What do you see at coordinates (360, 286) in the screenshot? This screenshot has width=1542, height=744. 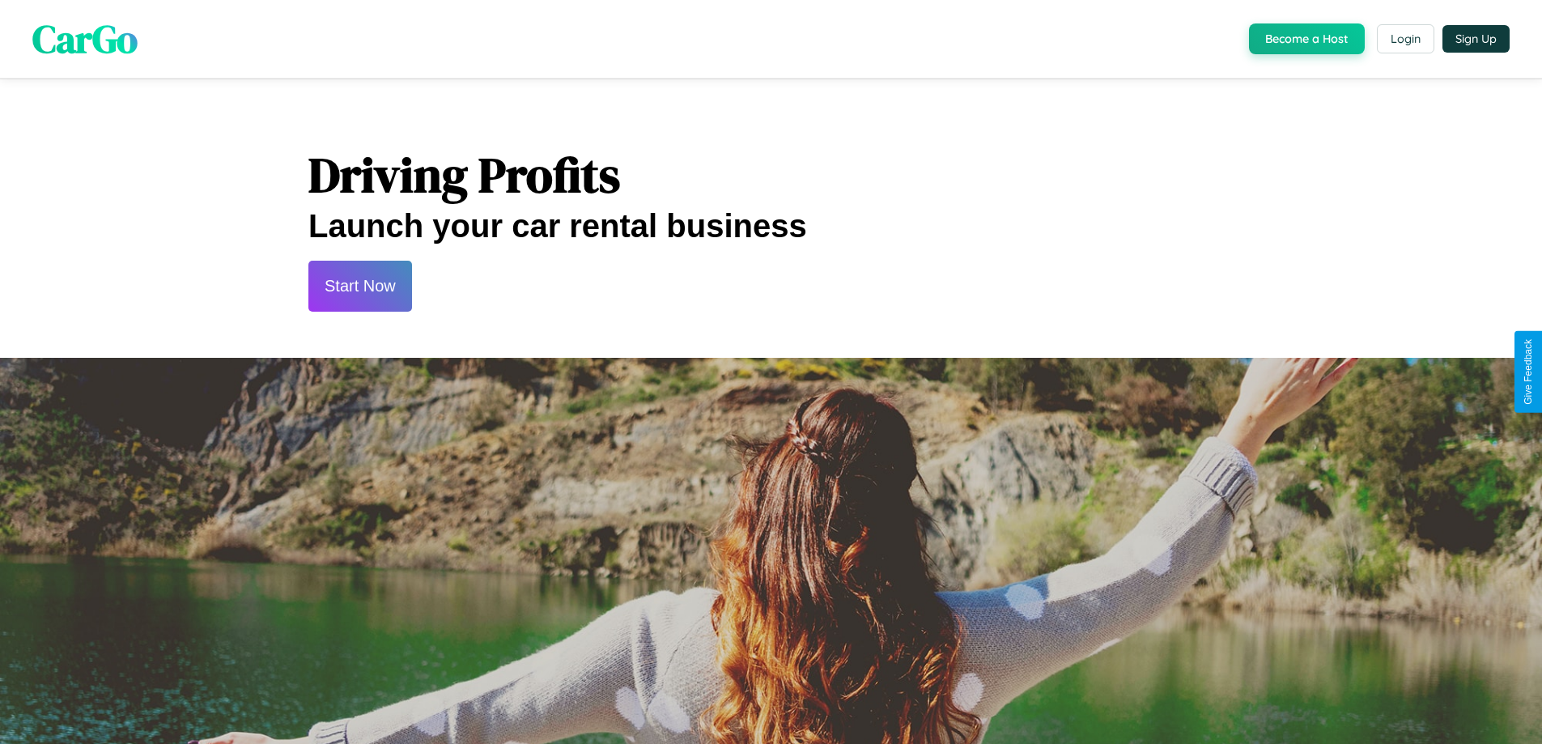 I see `button: Start Now` at bounding box center [360, 286].